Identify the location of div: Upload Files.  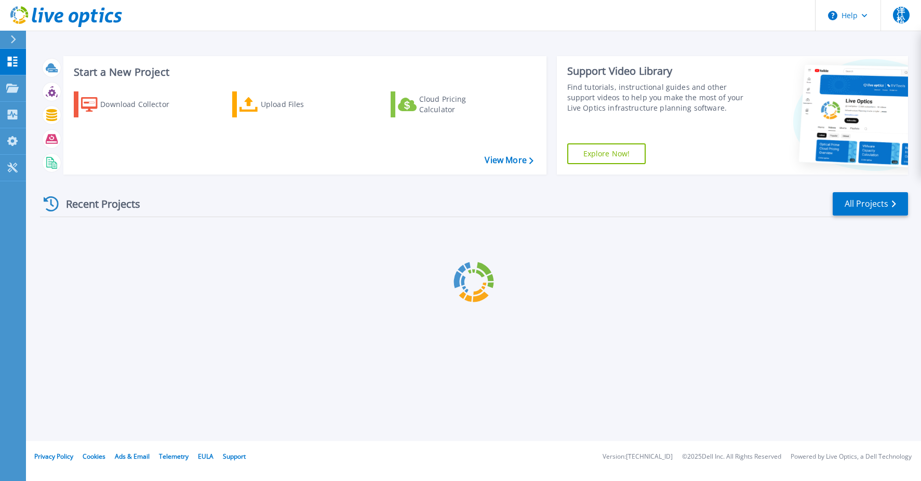
(302, 104).